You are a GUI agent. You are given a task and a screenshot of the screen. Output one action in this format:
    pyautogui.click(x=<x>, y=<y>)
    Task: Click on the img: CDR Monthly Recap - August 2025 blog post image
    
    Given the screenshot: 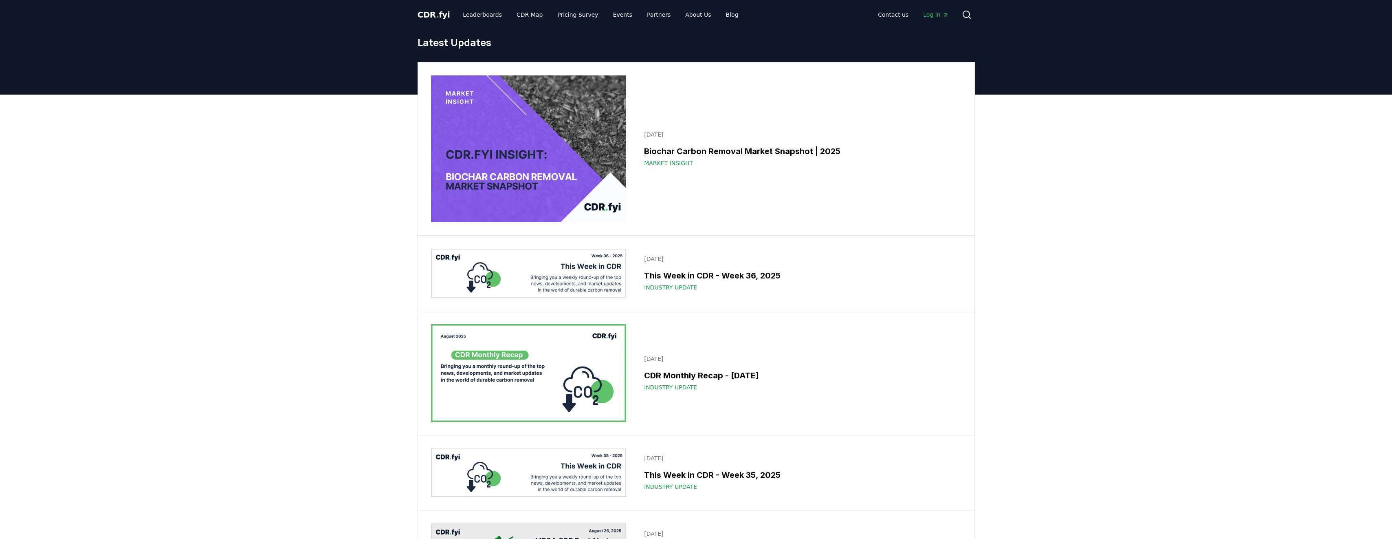 What is the action you would take?
    pyautogui.click(x=529, y=373)
    